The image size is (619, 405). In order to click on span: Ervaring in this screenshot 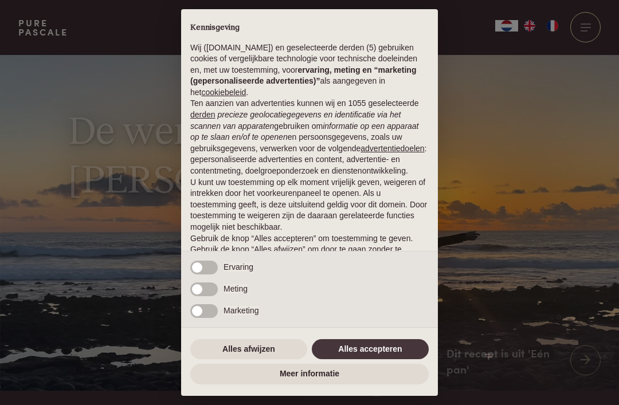, I will do `click(238, 267)`.